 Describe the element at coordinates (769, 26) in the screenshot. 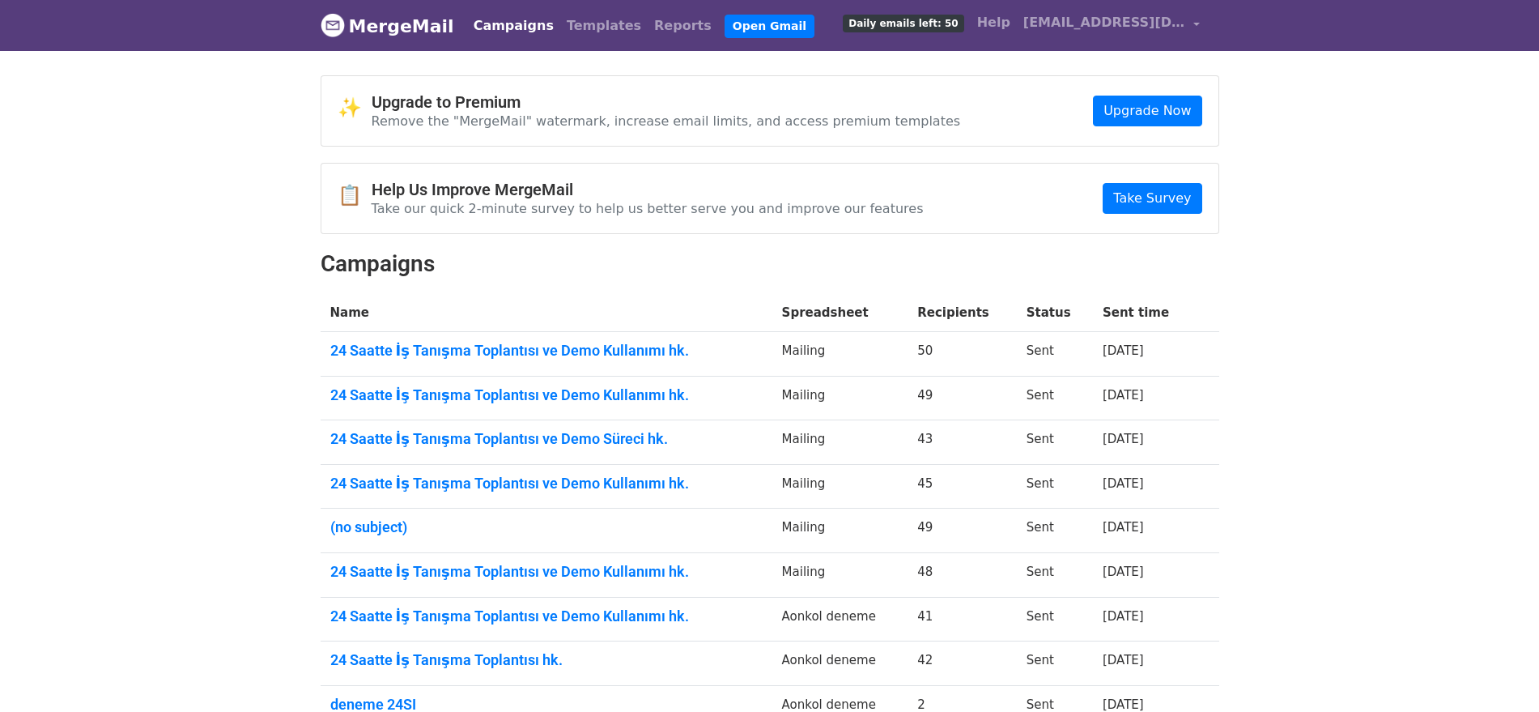

I see `a: Open Gmail` at that location.